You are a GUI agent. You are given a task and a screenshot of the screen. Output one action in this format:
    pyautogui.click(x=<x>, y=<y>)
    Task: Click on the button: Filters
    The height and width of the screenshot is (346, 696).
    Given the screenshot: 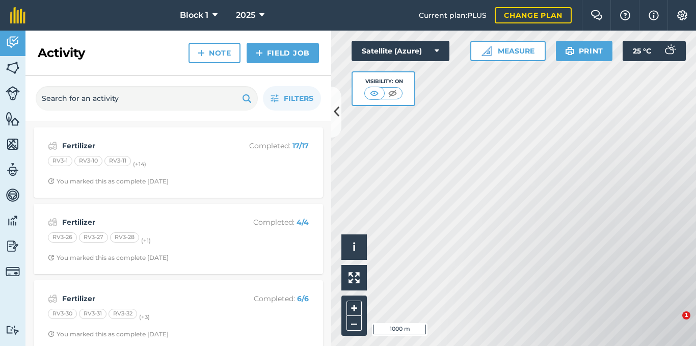 What is the action you would take?
    pyautogui.click(x=292, y=98)
    